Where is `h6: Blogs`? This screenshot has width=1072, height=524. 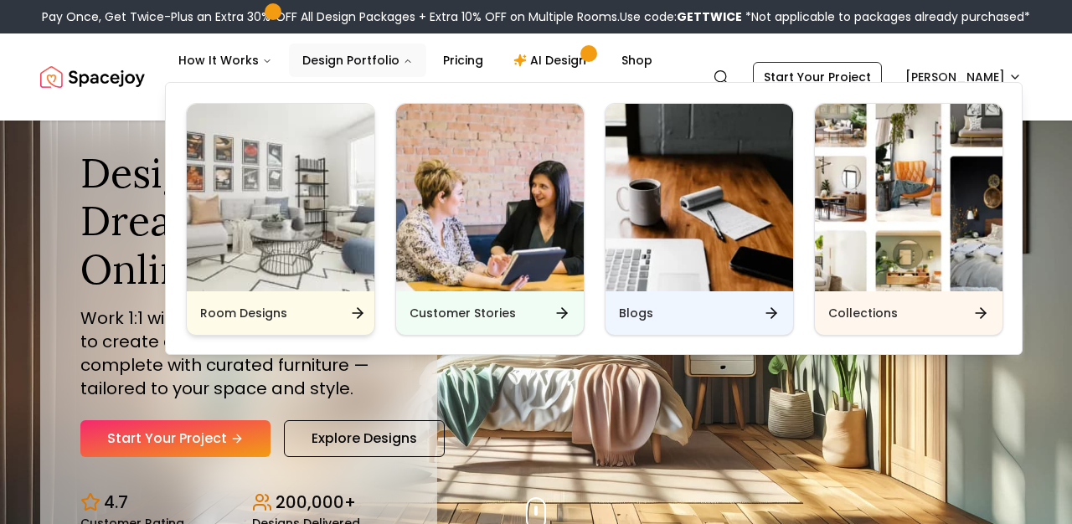
h6: Blogs is located at coordinates (636, 313).